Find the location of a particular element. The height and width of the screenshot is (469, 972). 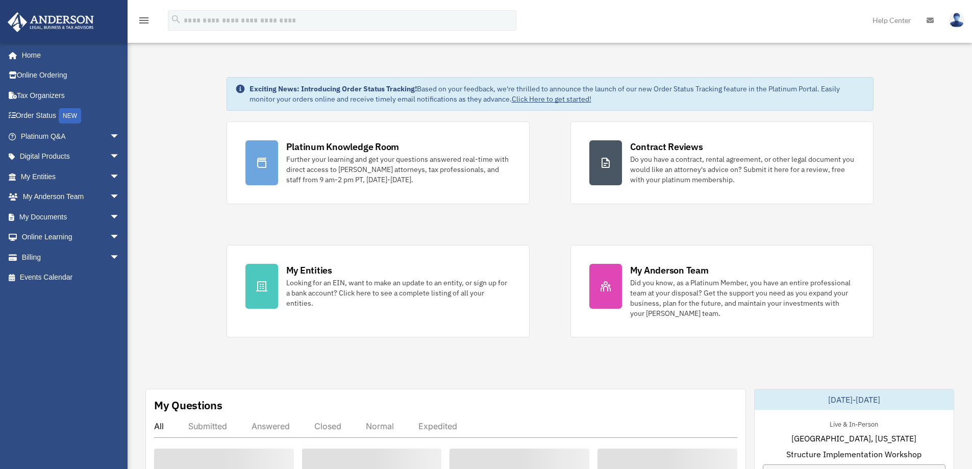

div: Looking for an EIN, want to make an update to an entity, or sign up for a bank account? Click her... is located at coordinates (399, 293).